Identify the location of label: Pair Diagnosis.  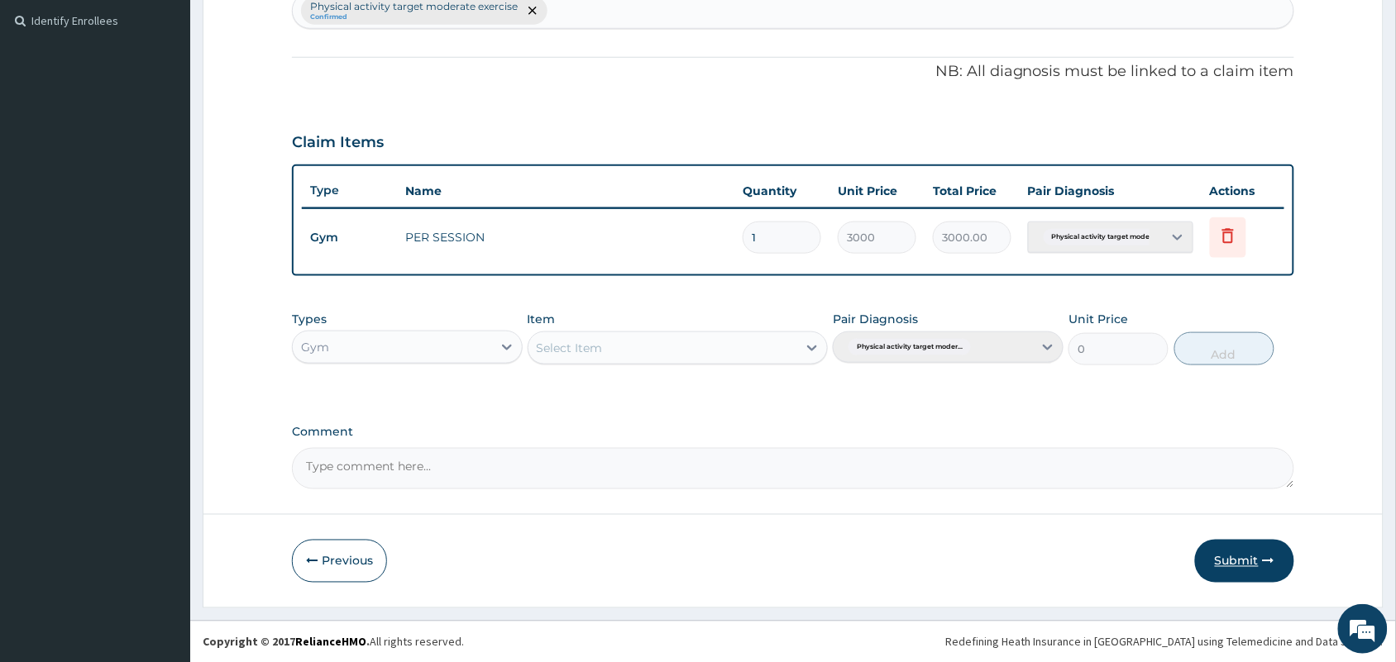
(875, 319).